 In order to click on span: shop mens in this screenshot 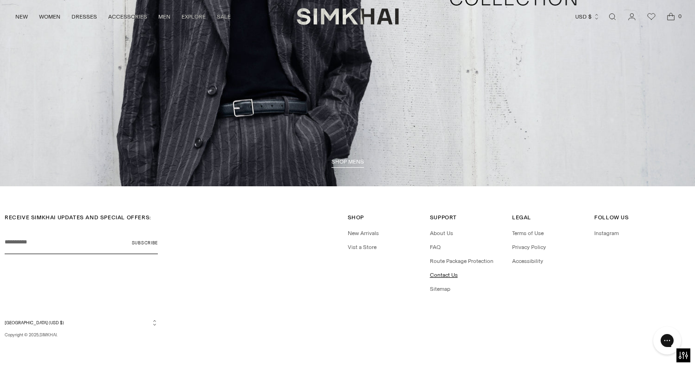, I will do `click(348, 162)`.